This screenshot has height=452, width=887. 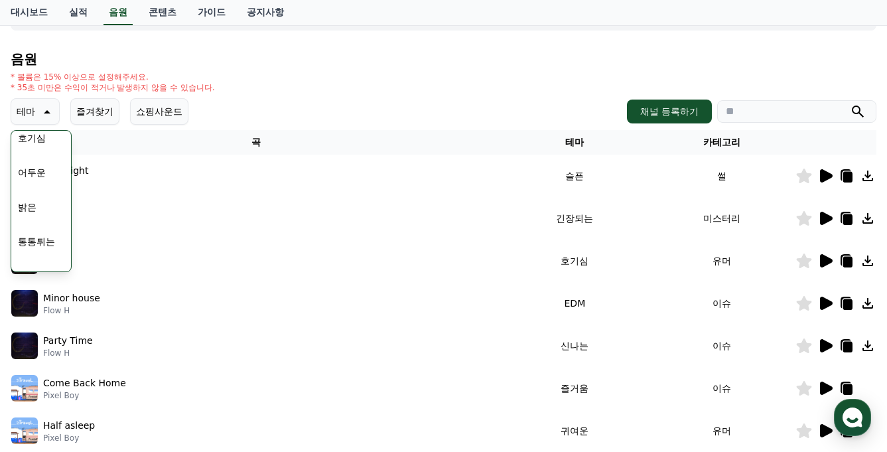 I want to click on p: * 35초 미만은 수익이 적거나 발생하지 않을 수 있습니다., so click(x=113, y=88).